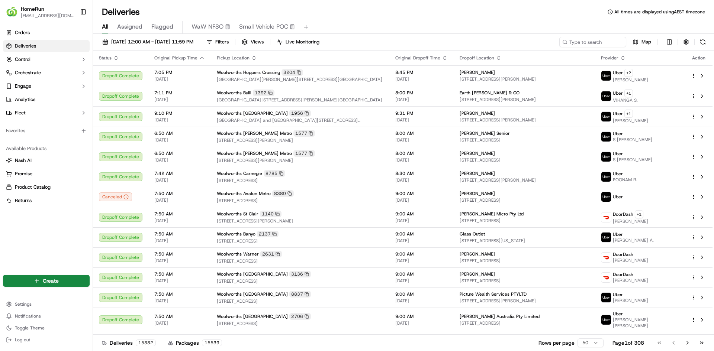 Image resolution: width=714 pixels, height=351 pixels. Describe the element at coordinates (46, 304) in the screenshot. I see `button: Settings` at that location.